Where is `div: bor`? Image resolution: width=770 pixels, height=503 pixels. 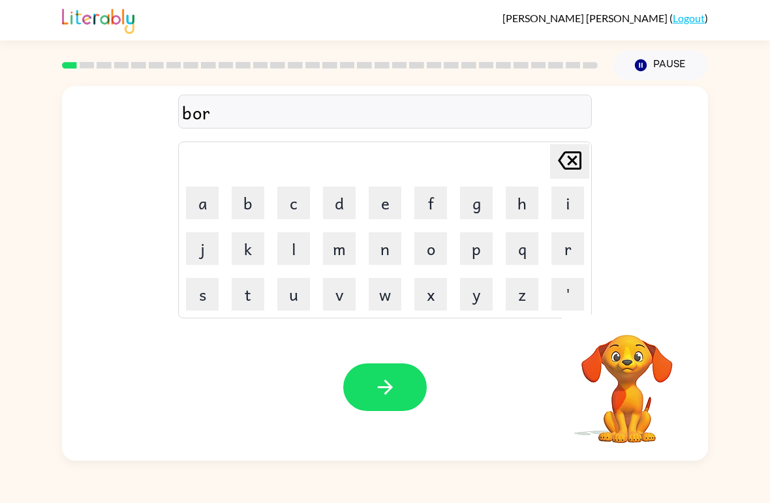 div: bor is located at coordinates (385, 112).